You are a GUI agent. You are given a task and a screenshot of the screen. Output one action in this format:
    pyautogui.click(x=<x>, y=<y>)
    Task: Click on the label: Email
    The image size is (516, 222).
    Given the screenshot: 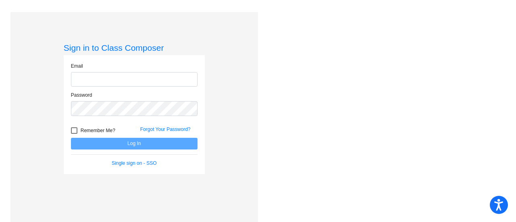 What is the action you would take?
    pyautogui.click(x=77, y=66)
    